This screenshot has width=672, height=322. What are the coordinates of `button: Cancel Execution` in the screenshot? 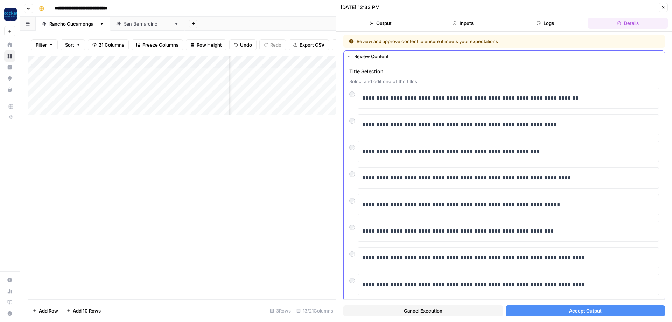 It's located at (423, 311).